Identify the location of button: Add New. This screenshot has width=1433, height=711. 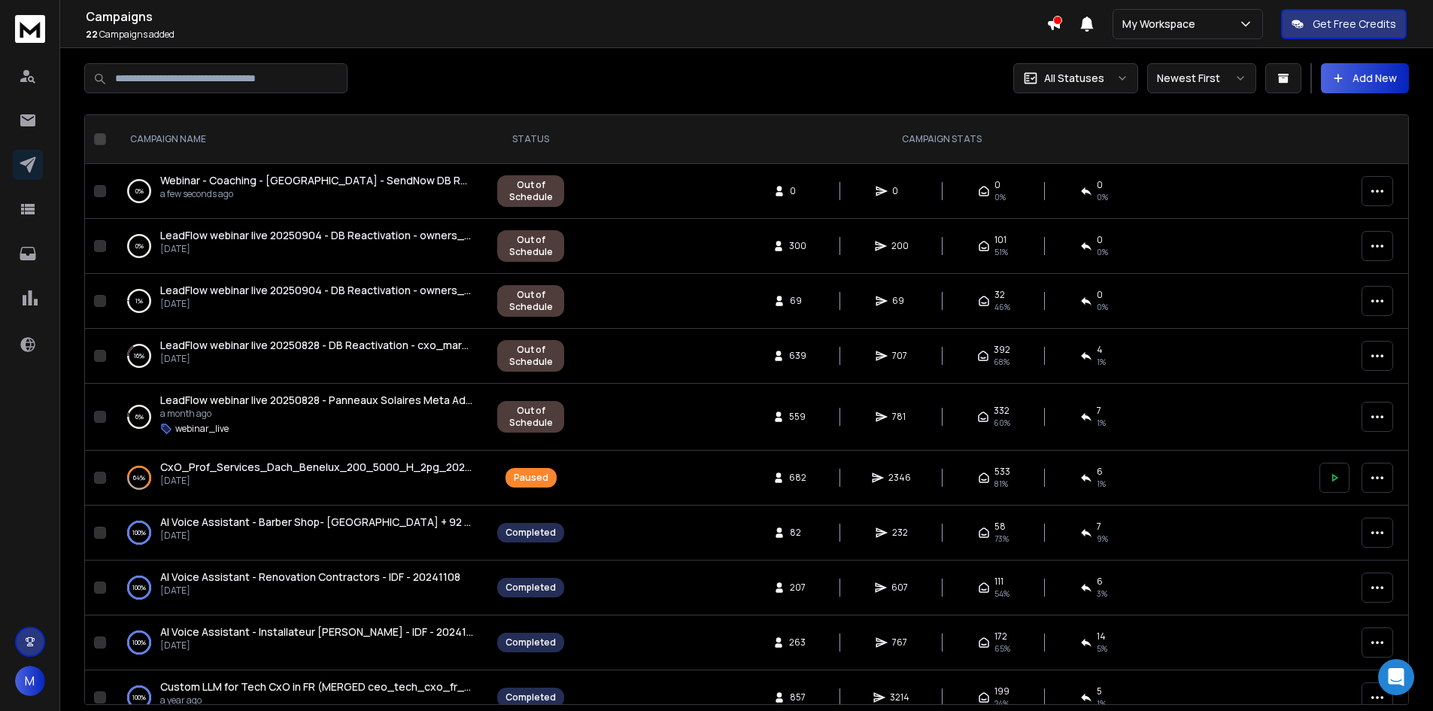
(1365, 78).